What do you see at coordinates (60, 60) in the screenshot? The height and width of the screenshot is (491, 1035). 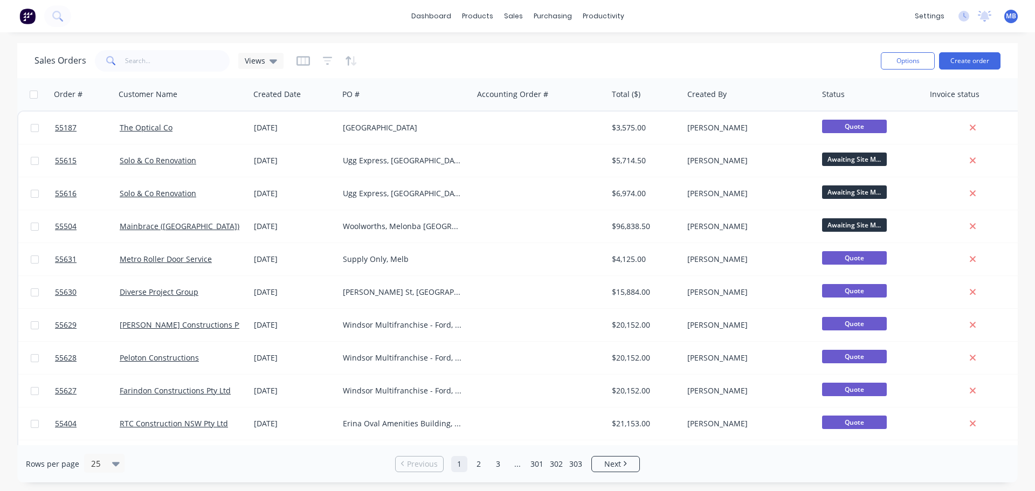 I see `h1: Sales Orders` at bounding box center [60, 60].